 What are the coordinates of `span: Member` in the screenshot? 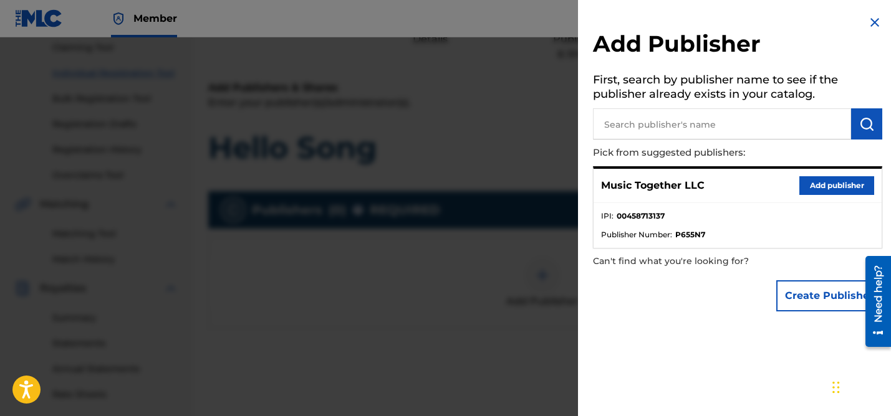 It's located at (155, 18).